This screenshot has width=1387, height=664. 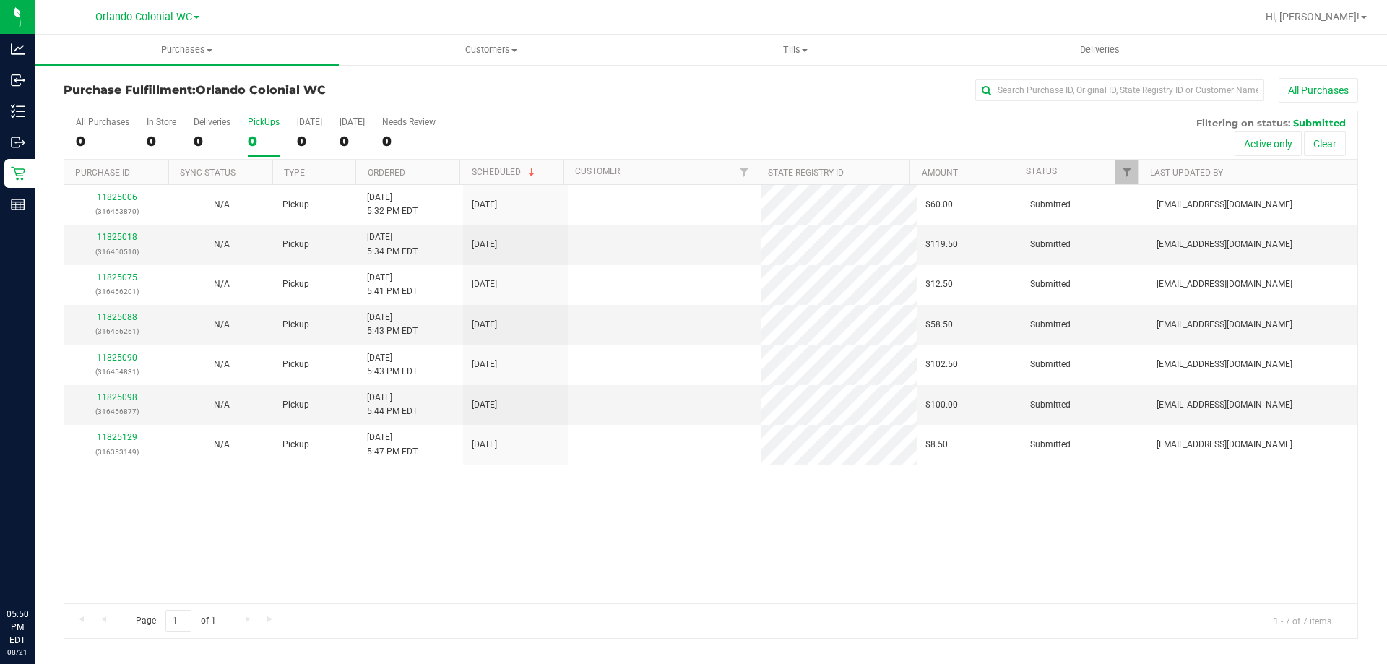 What do you see at coordinates (504, 172) in the screenshot?
I see `a: Scheduled` at bounding box center [504, 172].